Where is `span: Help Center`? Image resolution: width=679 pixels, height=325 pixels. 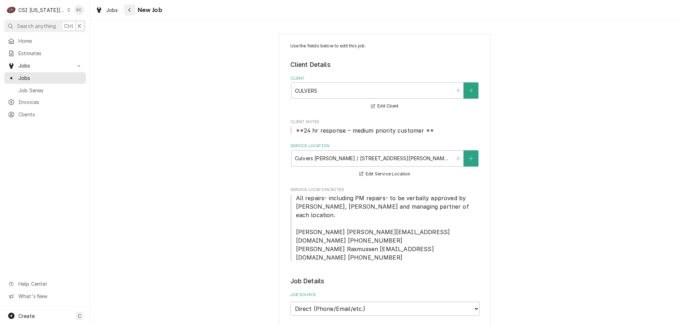
span: Help Center is located at coordinates (50, 283).